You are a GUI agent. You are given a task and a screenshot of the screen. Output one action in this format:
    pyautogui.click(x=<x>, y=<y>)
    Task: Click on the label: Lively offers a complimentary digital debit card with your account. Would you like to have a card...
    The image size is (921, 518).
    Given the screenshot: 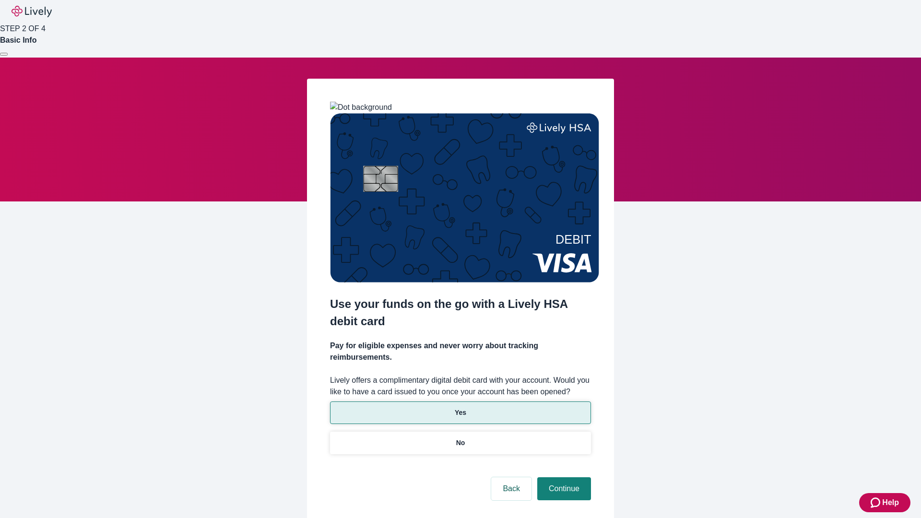 What is the action you would take?
    pyautogui.click(x=461, y=386)
    